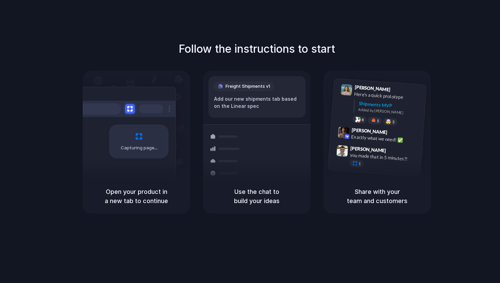 This screenshot has width=500, height=283. Describe the element at coordinates (384, 157) in the screenshot. I see `div: you made that in 5 minutes?!` at that location.